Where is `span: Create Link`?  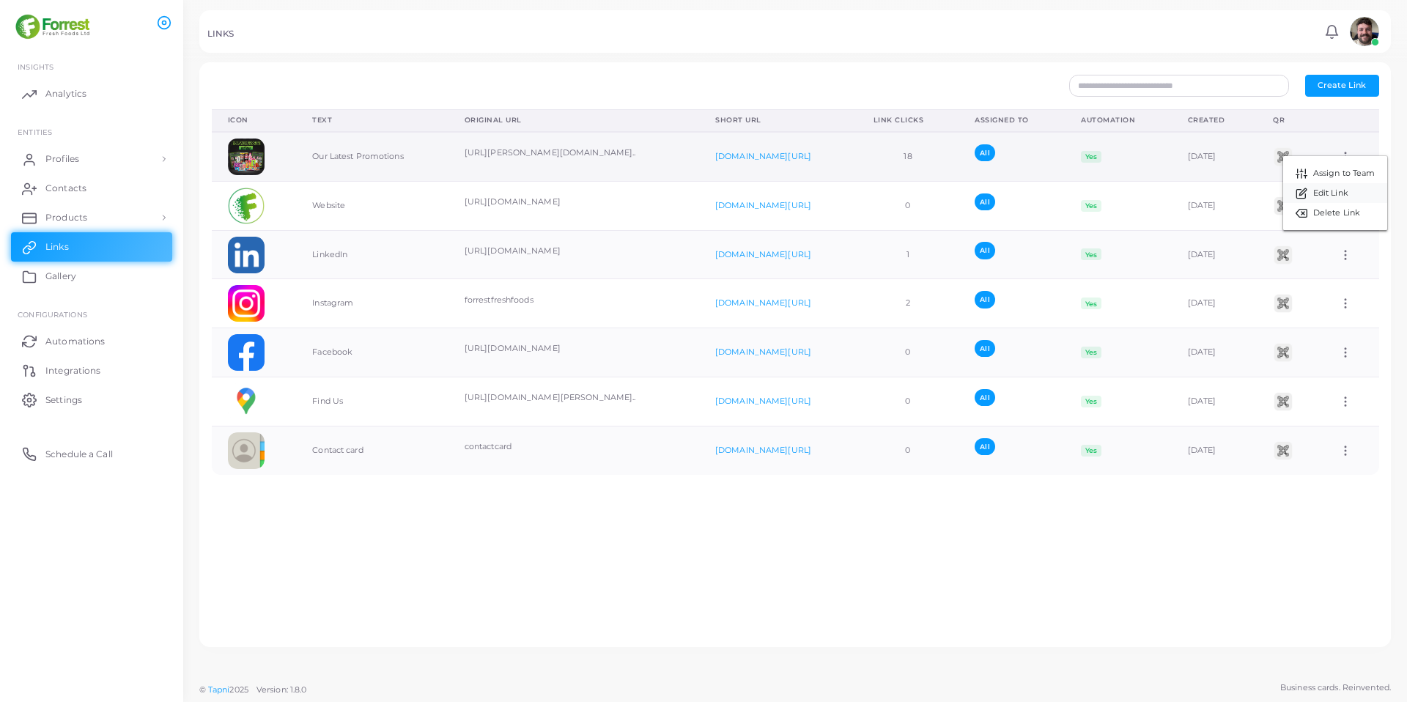
span: Create Link is located at coordinates (1342, 85).